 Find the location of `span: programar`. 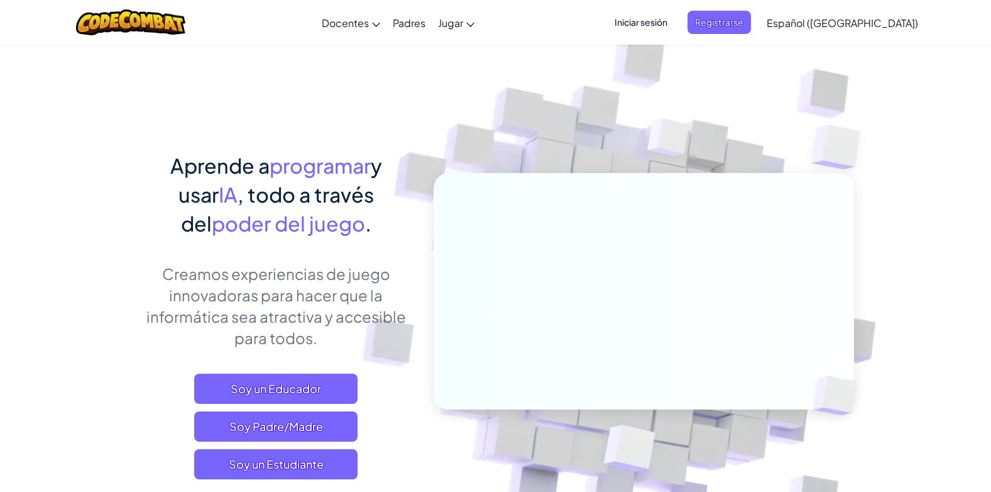

span: programar is located at coordinates (320, 165).